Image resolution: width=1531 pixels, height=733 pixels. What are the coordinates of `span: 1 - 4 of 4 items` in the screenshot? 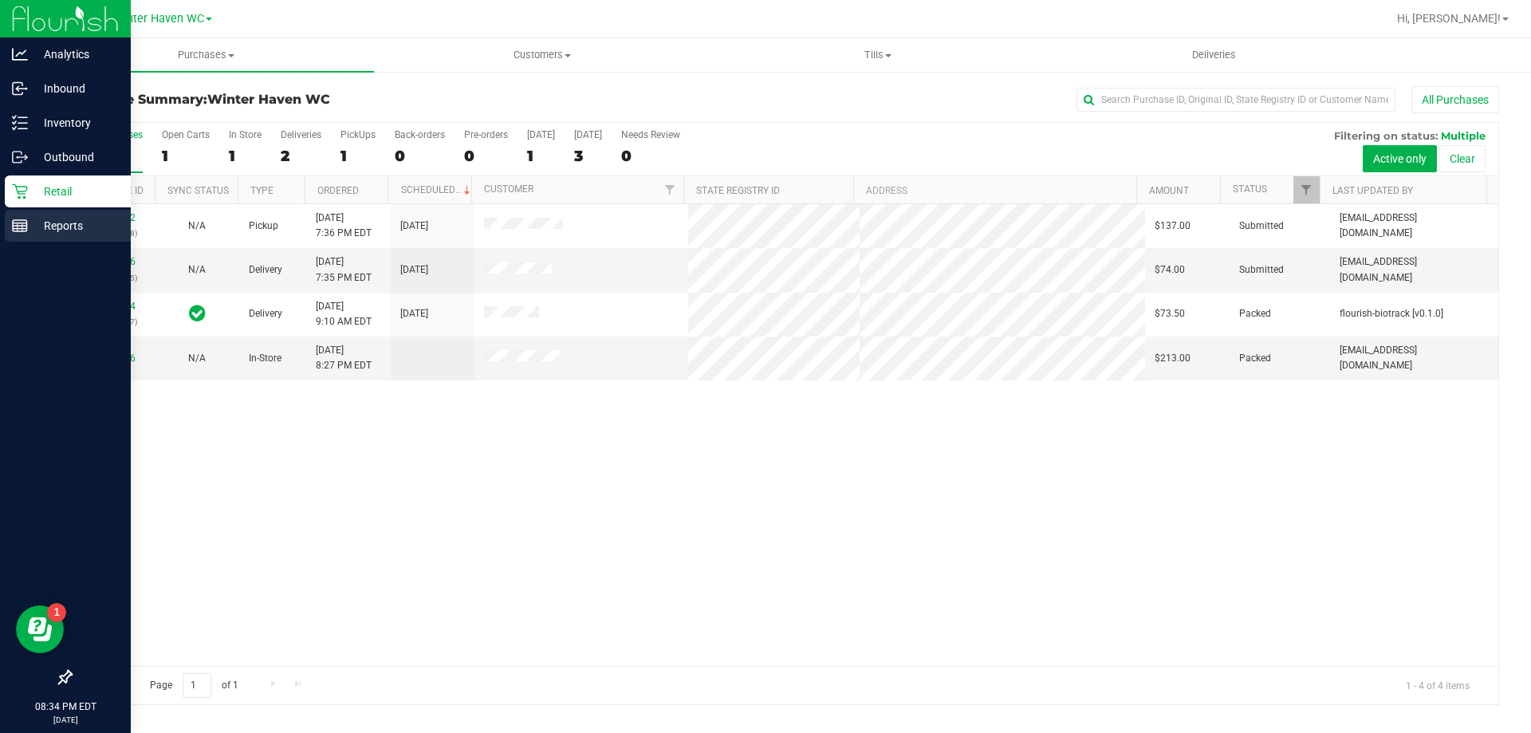 It's located at (1438, 685).